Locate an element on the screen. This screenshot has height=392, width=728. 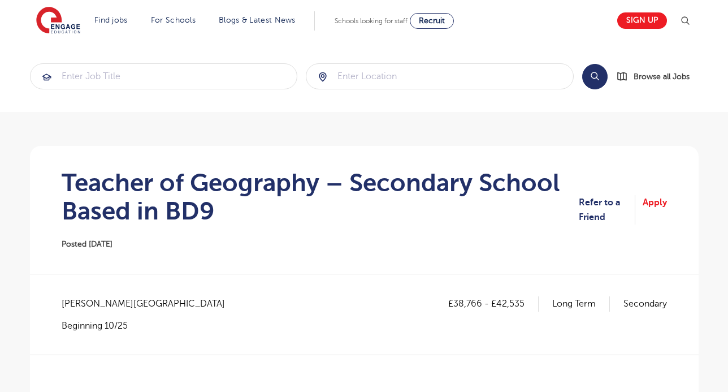
a: Recruit is located at coordinates (432, 21).